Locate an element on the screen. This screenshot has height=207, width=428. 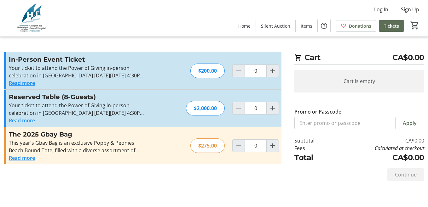
h2: Cart is located at coordinates (359, 58).